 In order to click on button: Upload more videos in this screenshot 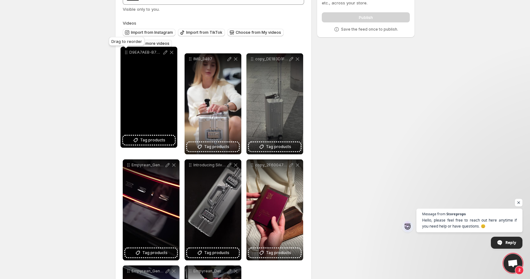, I will do `click(147, 44)`.